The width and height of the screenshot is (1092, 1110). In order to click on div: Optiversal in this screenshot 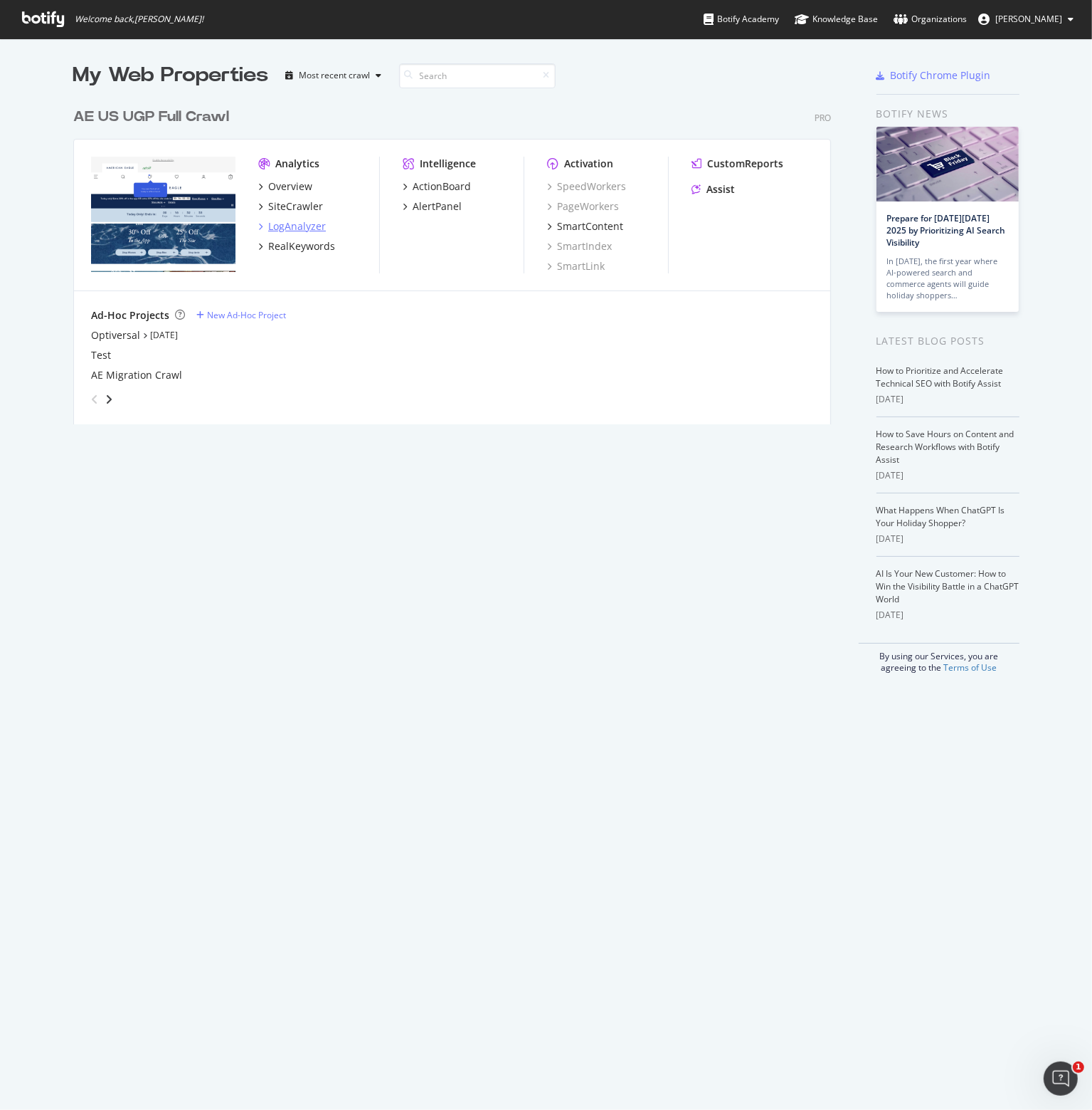, I will do `click(116, 335)`.